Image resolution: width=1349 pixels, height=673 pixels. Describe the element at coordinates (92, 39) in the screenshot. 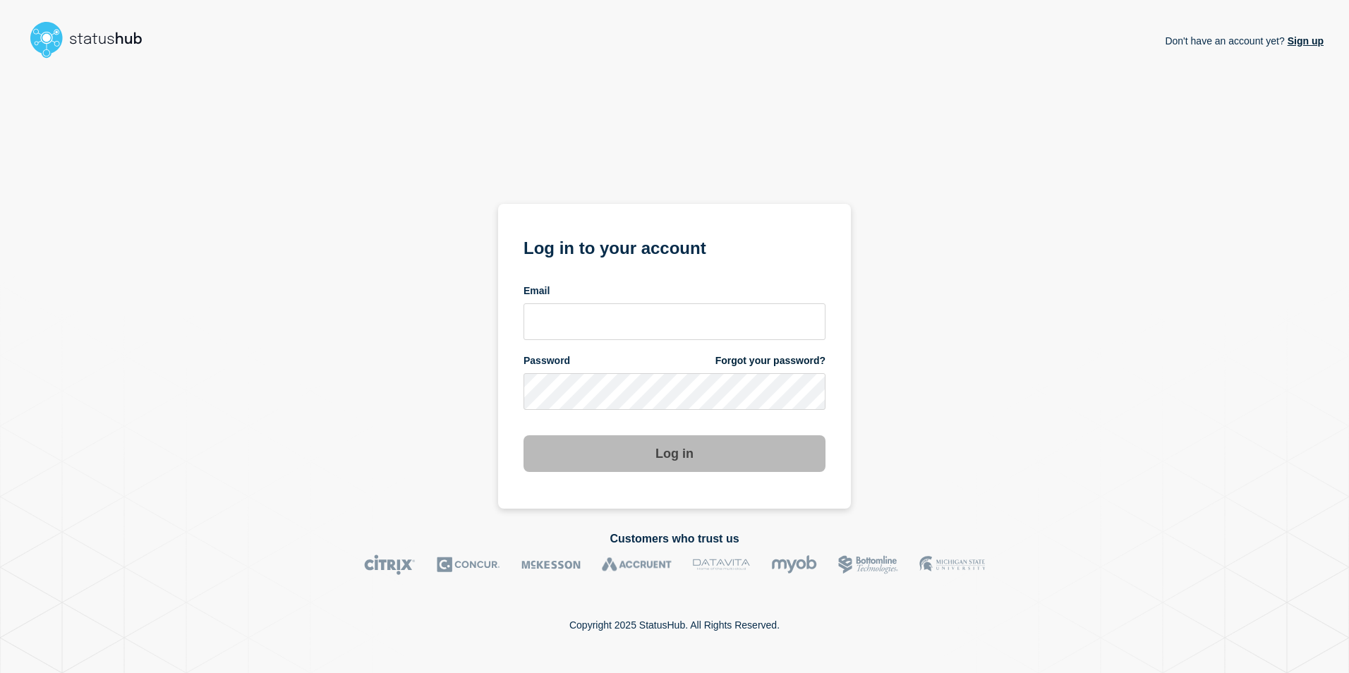

I see `img: StatusHub logo` at that location.